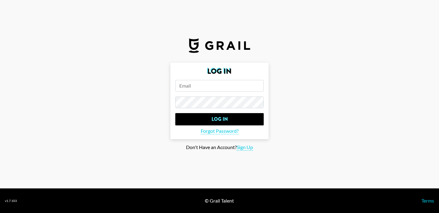 This screenshot has width=439, height=213. What do you see at coordinates (220, 131) in the screenshot?
I see `span: Forgot Password?` at bounding box center [220, 131].